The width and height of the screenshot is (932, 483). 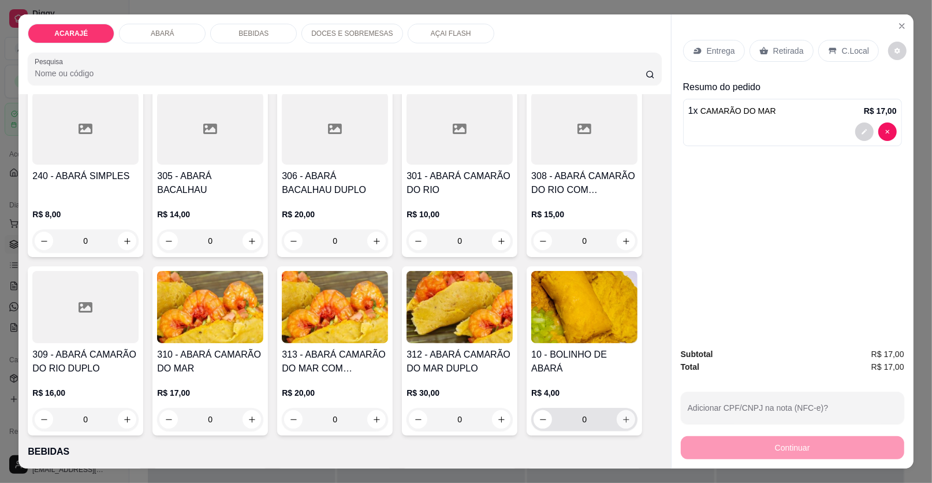 I want to click on button: Close, so click(x=902, y=26).